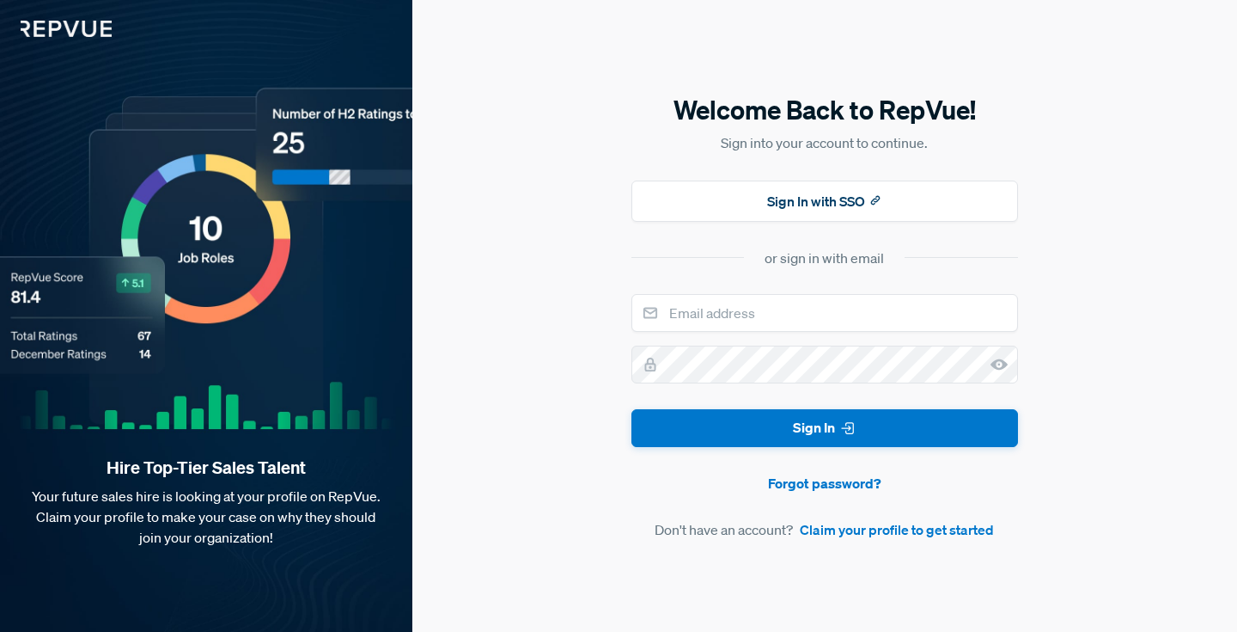 The width and height of the screenshot is (1237, 632). I want to click on a: Forgot password?, so click(825, 483).